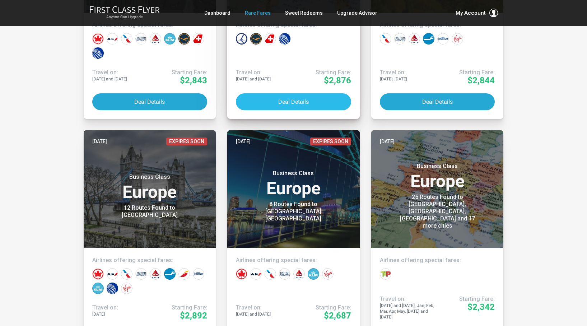 This screenshot has height=326, width=587. What do you see at coordinates (258, 13) in the screenshot?
I see `a: Rare Fares` at bounding box center [258, 13].